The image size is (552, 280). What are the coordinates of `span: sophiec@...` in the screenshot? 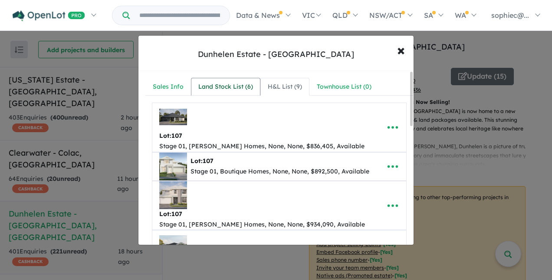 It's located at (510, 15).